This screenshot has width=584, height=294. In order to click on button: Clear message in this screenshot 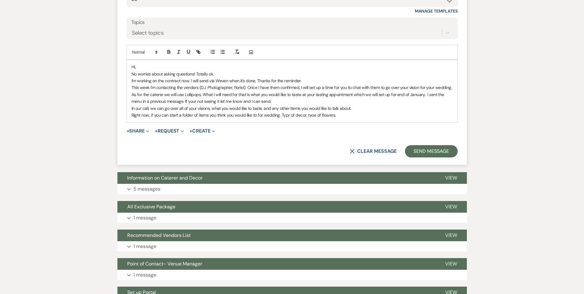, I will do `click(373, 151)`.